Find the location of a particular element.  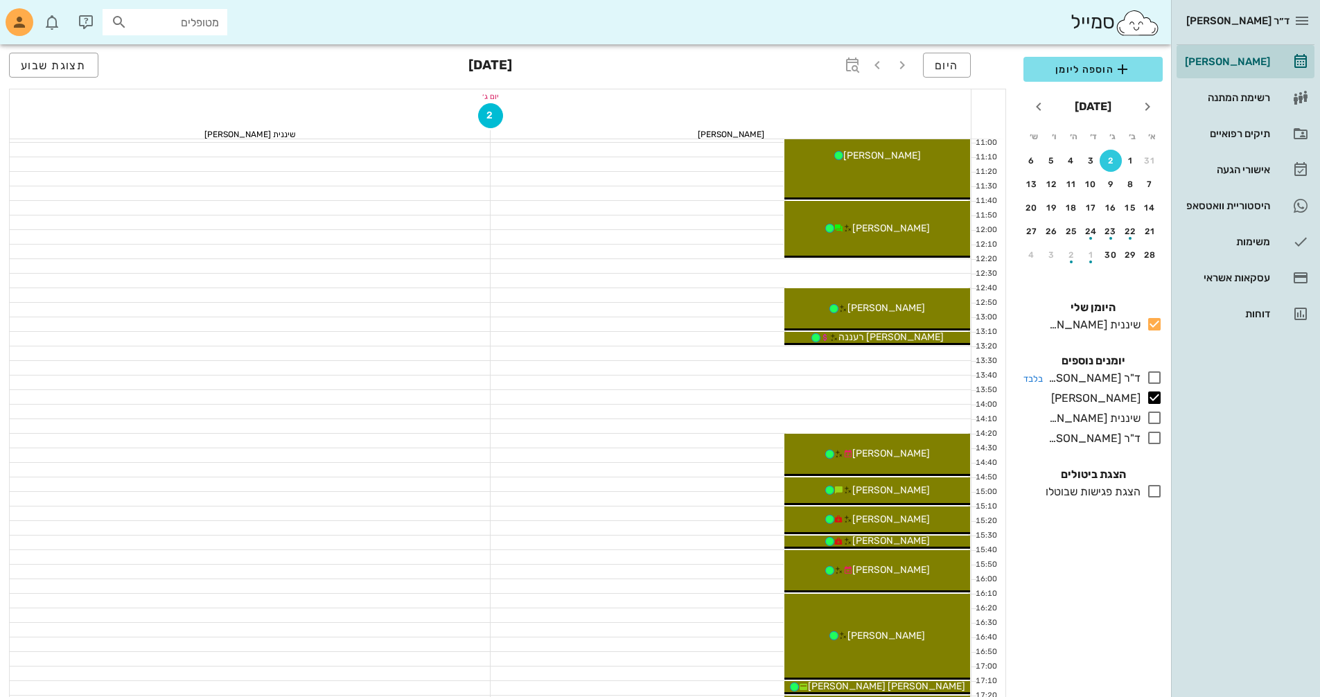

div: היסטוריית וואטסאפ is located at coordinates (1226, 206).